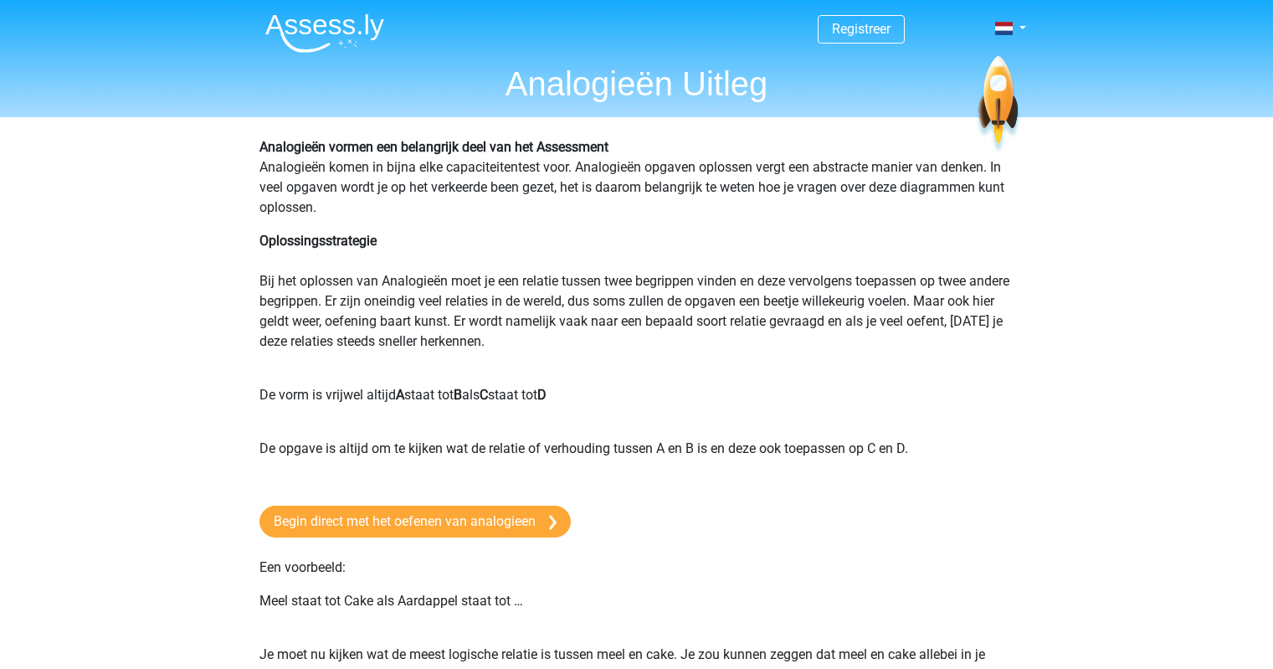 This screenshot has height=669, width=1273. What do you see at coordinates (400, 394) in the screenshot?
I see `b: A` at bounding box center [400, 394].